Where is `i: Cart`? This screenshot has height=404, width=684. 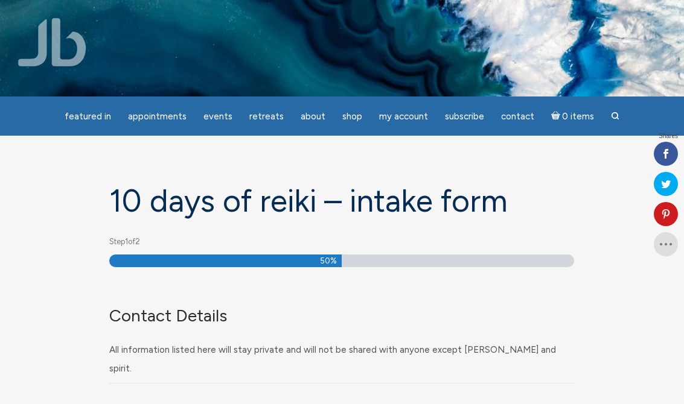 i: Cart is located at coordinates (556, 116).